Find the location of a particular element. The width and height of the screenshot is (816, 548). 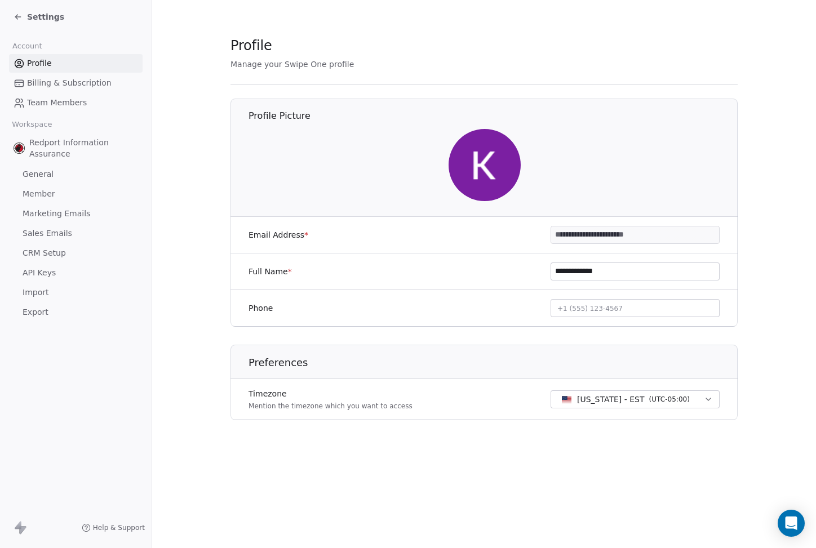

a: General is located at coordinates (76, 174).